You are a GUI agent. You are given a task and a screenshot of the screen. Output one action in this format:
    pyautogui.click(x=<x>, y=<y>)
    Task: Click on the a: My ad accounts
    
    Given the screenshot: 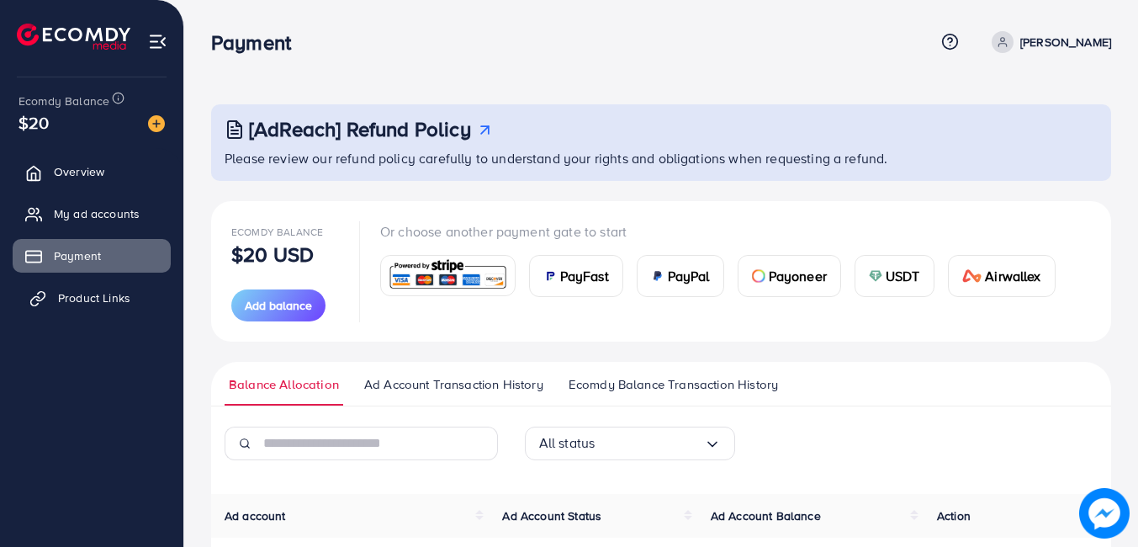 What is the action you would take?
    pyautogui.click(x=92, y=214)
    